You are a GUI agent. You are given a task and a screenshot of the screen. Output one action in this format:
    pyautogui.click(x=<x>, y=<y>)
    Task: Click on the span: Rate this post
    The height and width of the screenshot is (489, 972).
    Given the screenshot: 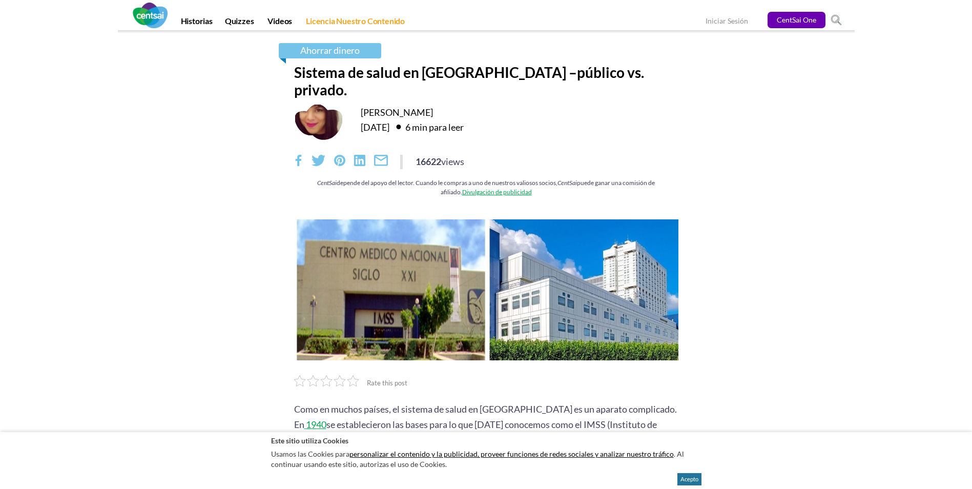 What is the action you would take?
    pyautogui.click(x=387, y=383)
    